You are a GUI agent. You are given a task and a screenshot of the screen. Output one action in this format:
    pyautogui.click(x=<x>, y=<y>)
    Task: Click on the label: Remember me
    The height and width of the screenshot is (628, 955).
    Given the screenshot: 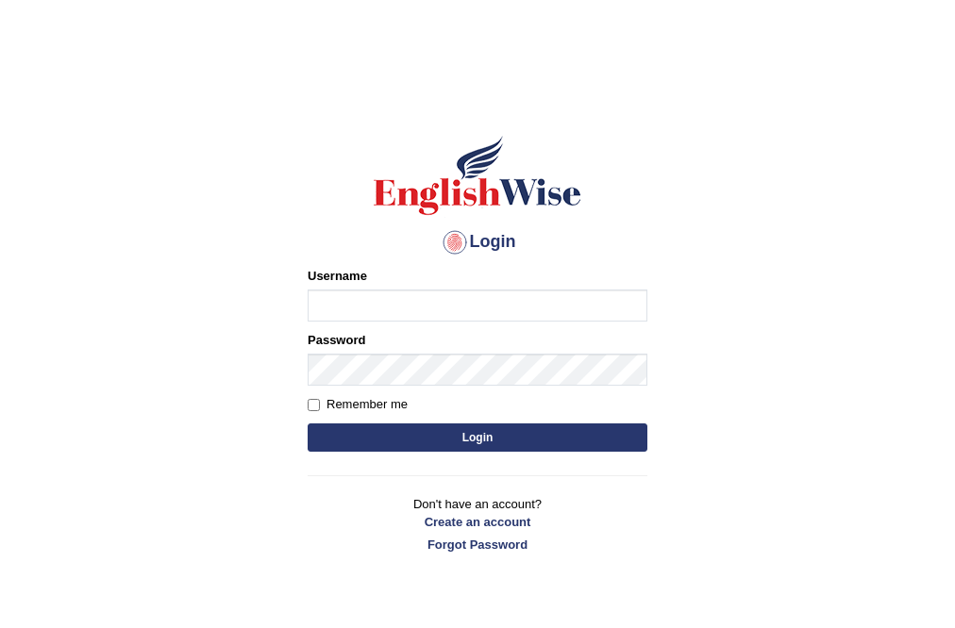 What is the action you would take?
    pyautogui.click(x=357, y=405)
    